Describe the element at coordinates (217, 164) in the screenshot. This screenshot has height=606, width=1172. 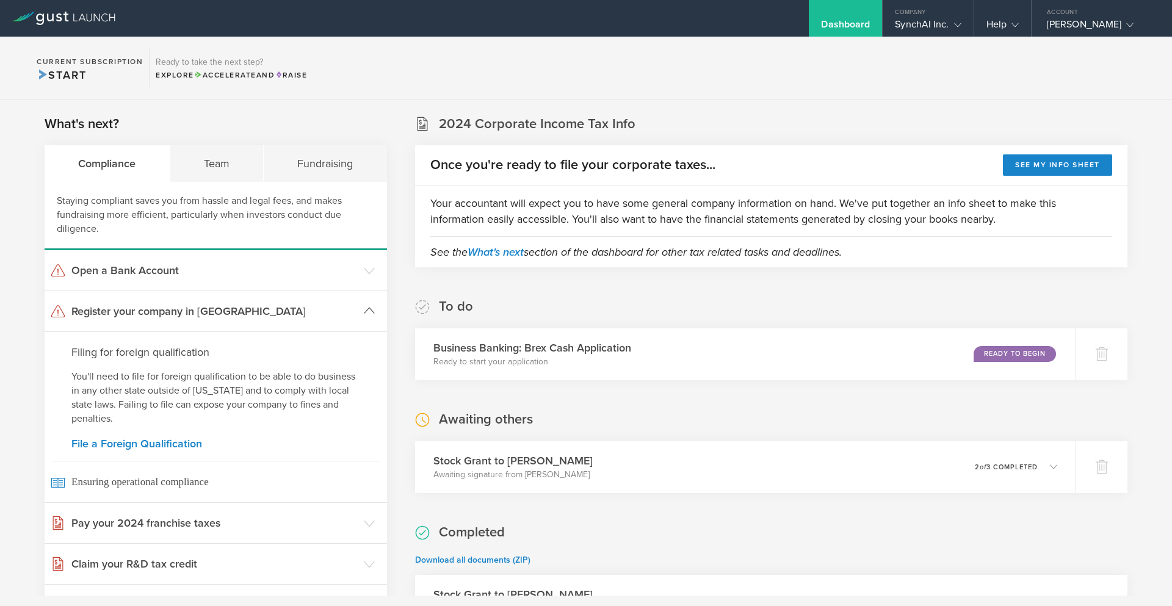
I see `div: Team` at that location.